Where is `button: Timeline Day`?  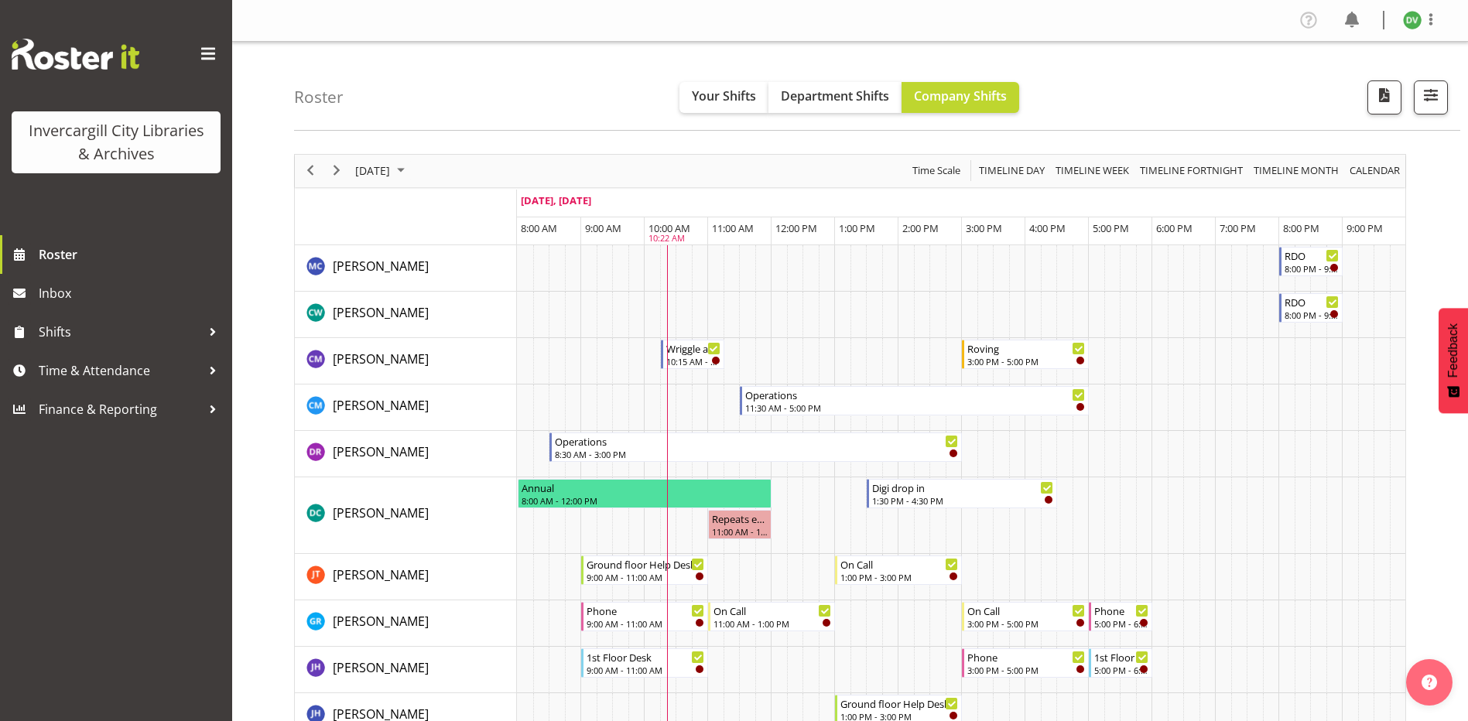 button: Timeline Day is located at coordinates (1013, 170).